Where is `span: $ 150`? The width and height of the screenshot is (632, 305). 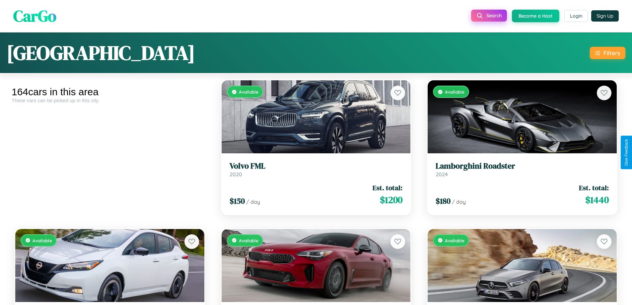
span: $ 150 is located at coordinates (237, 201).